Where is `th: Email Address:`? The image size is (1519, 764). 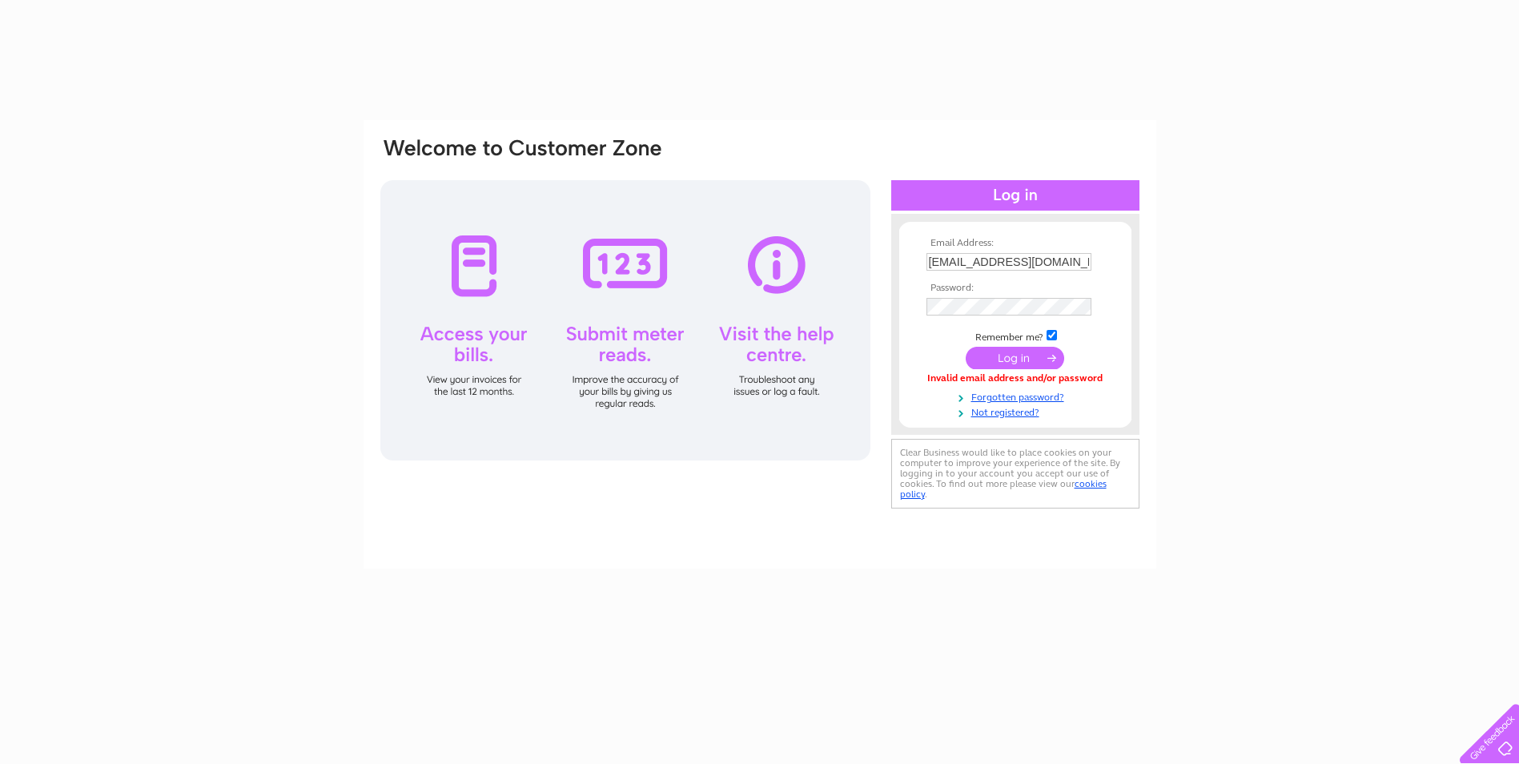
th: Email Address: is located at coordinates (1015, 243).